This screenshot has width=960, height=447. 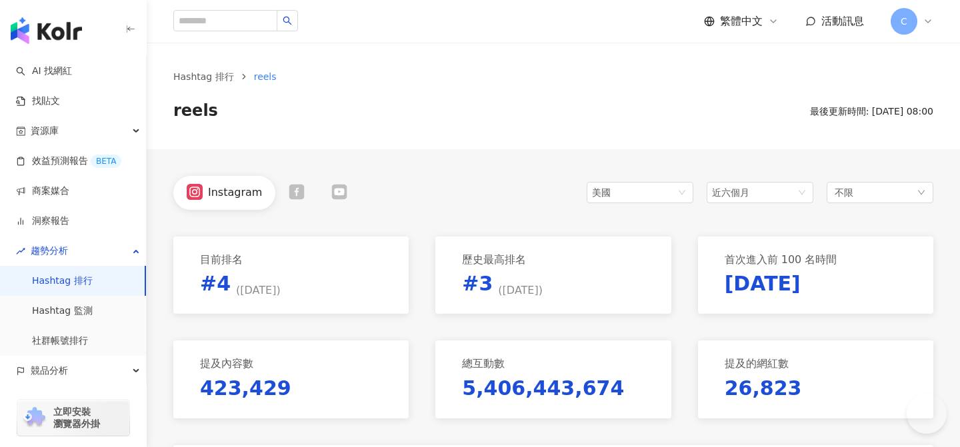 I want to click on img: chrome extension, so click(x=34, y=418).